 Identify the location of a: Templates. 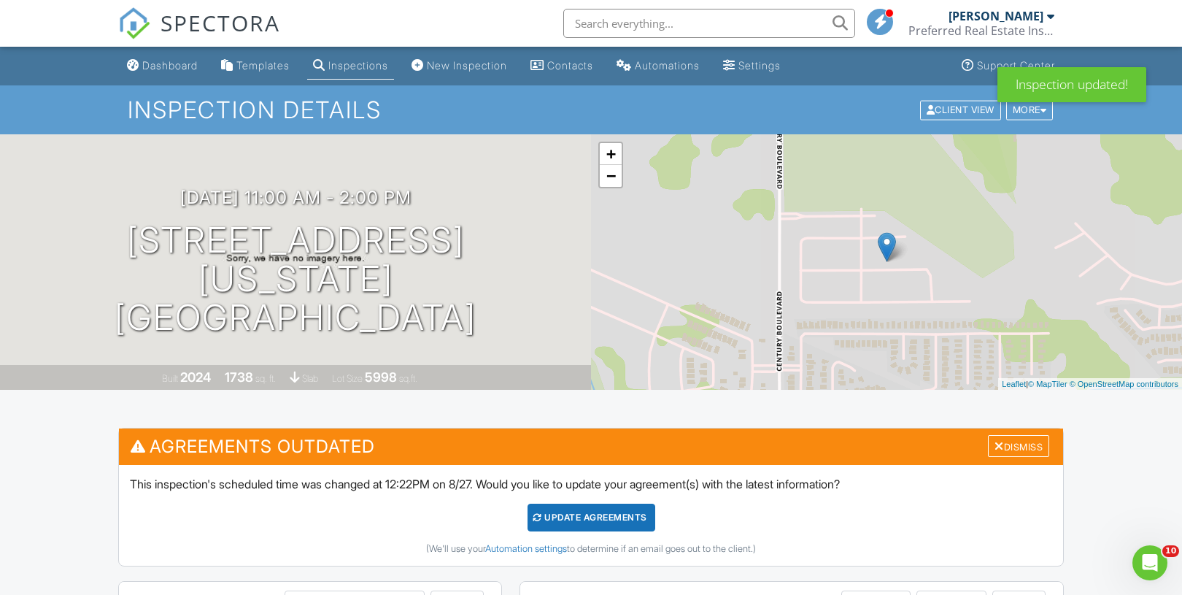
(255, 66).